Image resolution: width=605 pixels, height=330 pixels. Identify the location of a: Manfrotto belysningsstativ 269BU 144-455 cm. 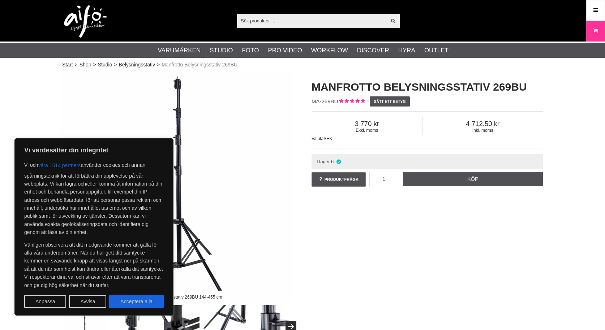
(178, 188).